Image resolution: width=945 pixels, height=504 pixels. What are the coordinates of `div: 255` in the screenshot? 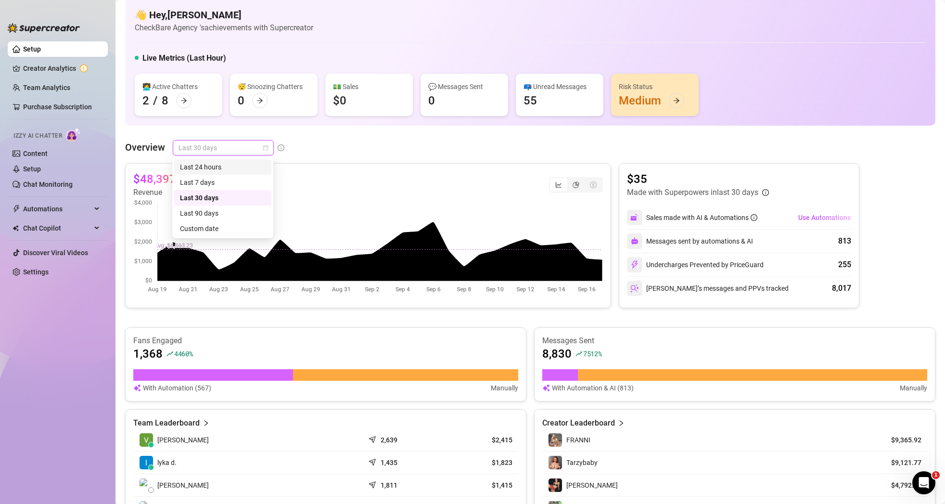 It's located at (845, 265).